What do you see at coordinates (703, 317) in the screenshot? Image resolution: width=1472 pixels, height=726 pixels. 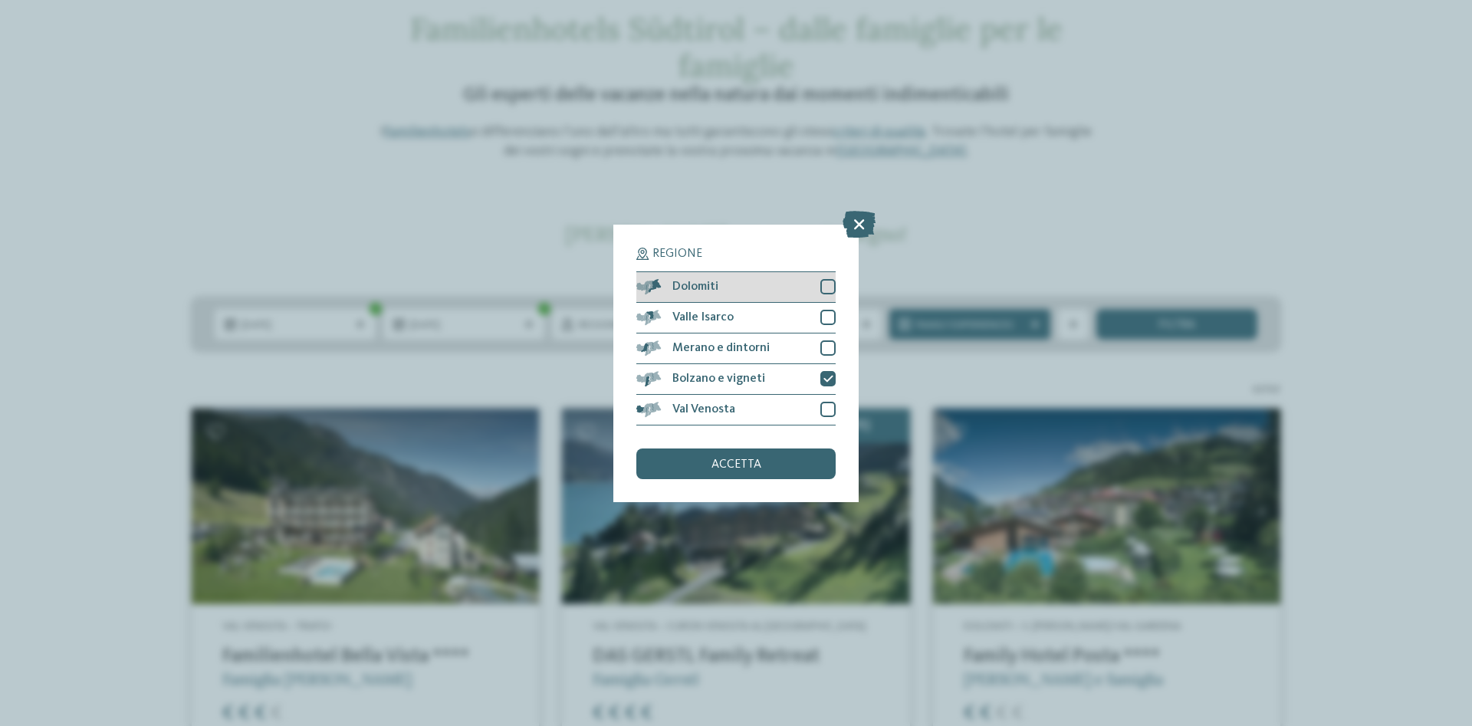 I see `span: Valle Isarco` at bounding box center [703, 317].